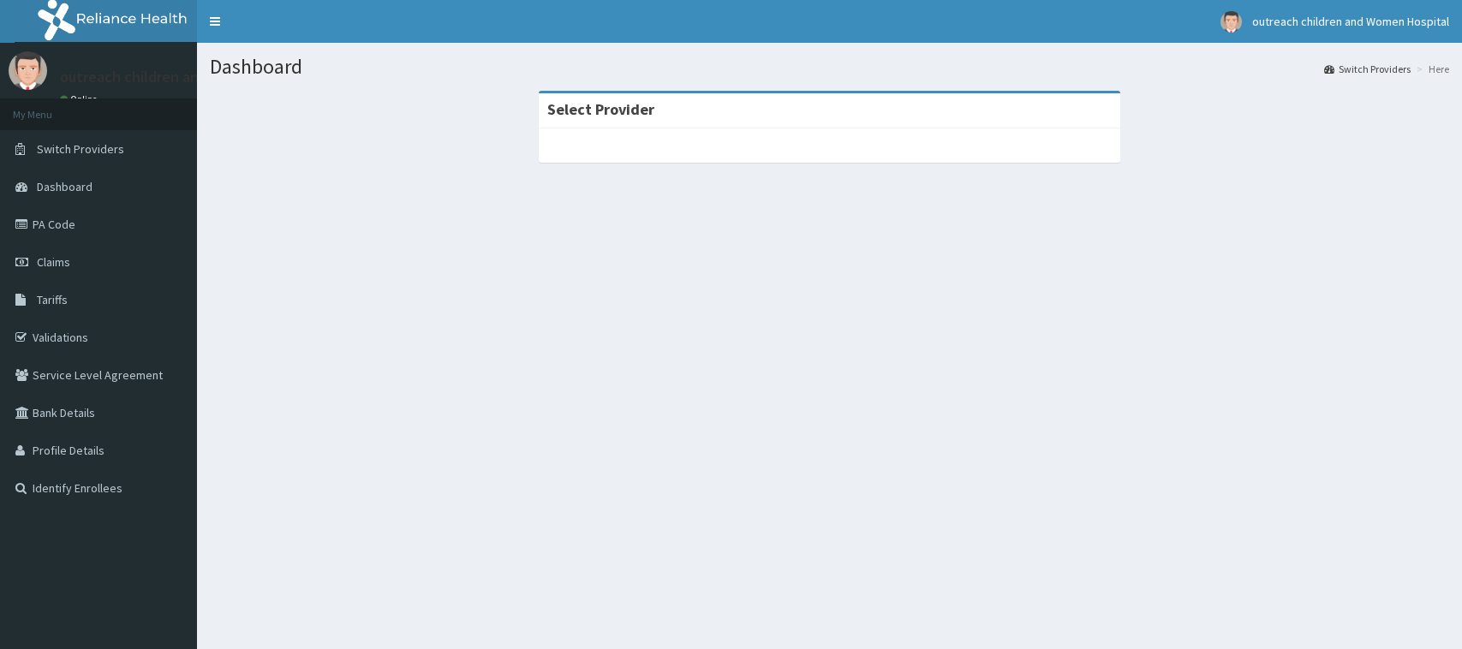  Describe the element at coordinates (53, 262) in the screenshot. I see `span: Claims` at that location.